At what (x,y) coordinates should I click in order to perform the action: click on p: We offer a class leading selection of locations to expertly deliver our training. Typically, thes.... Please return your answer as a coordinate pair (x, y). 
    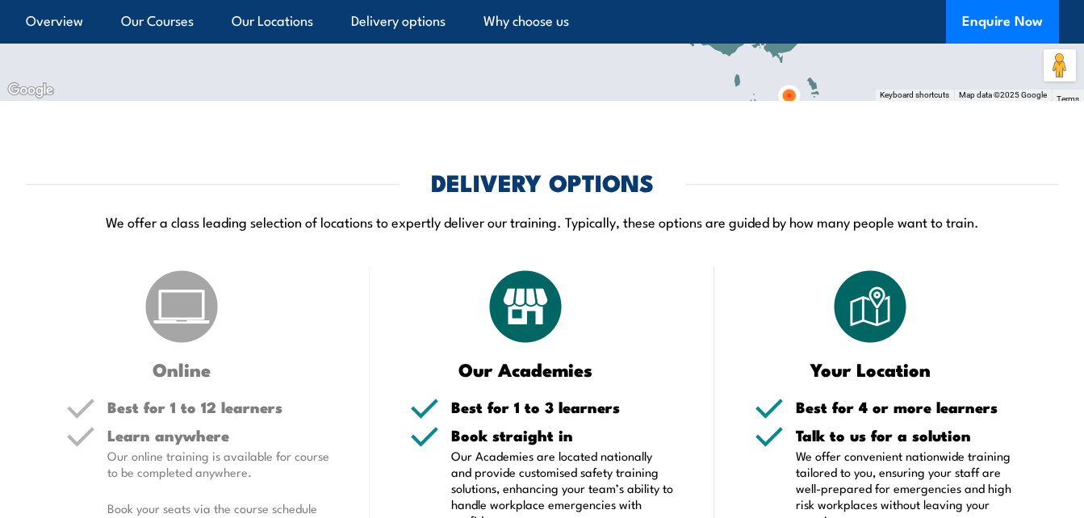
    Looking at the image, I should click on (543, 221).